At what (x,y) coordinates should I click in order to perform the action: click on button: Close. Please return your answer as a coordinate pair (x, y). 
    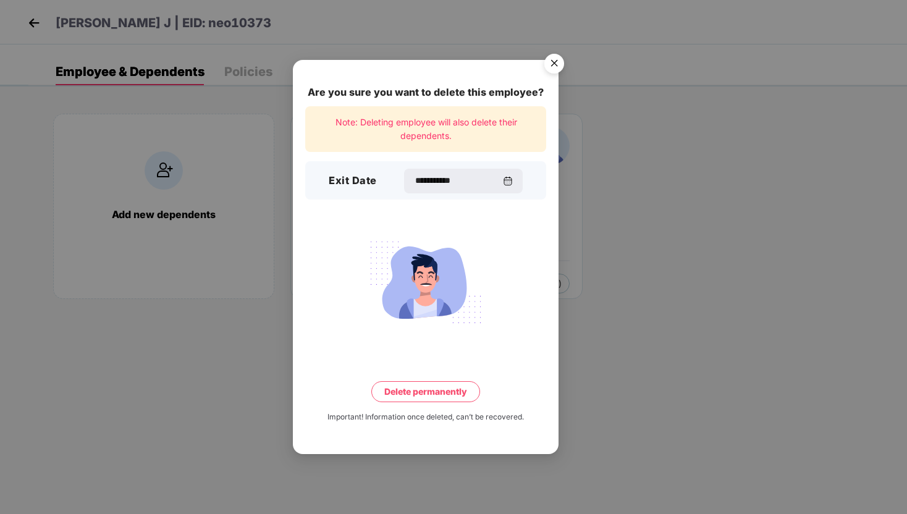
    Looking at the image, I should click on (554, 65).